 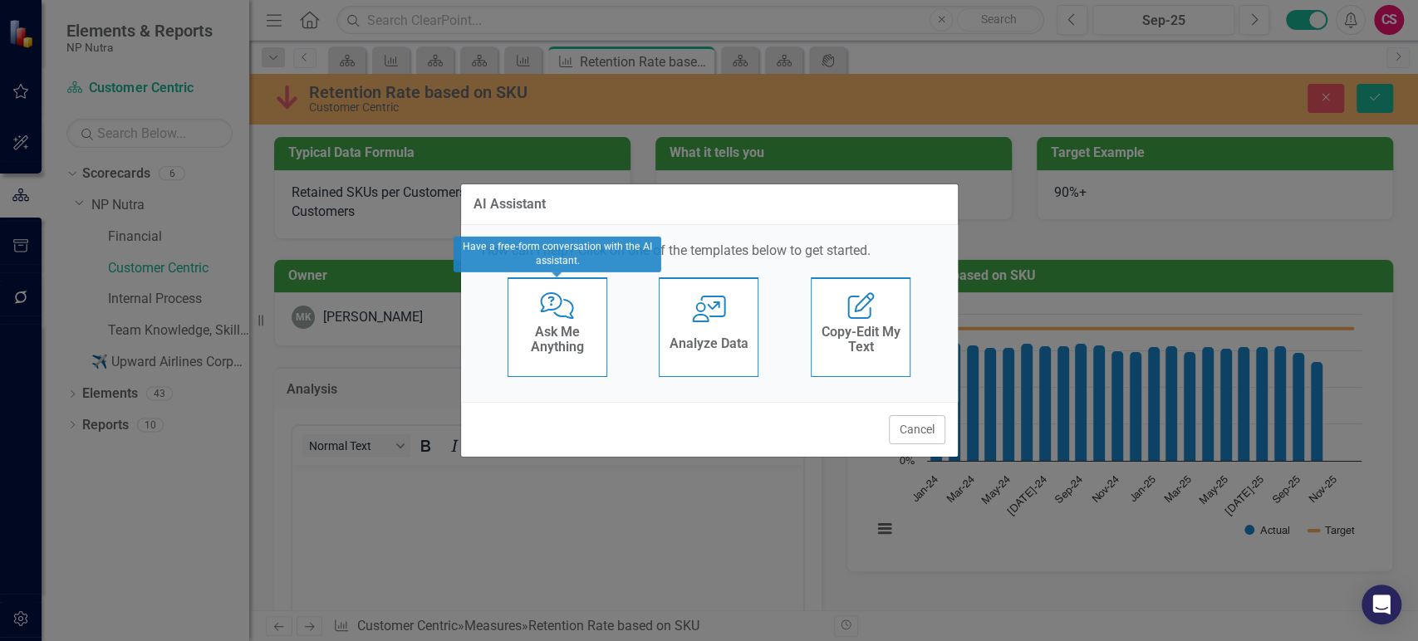 What do you see at coordinates (509, 204) in the screenshot?
I see `div: AI Assistant` at bounding box center [509, 204].